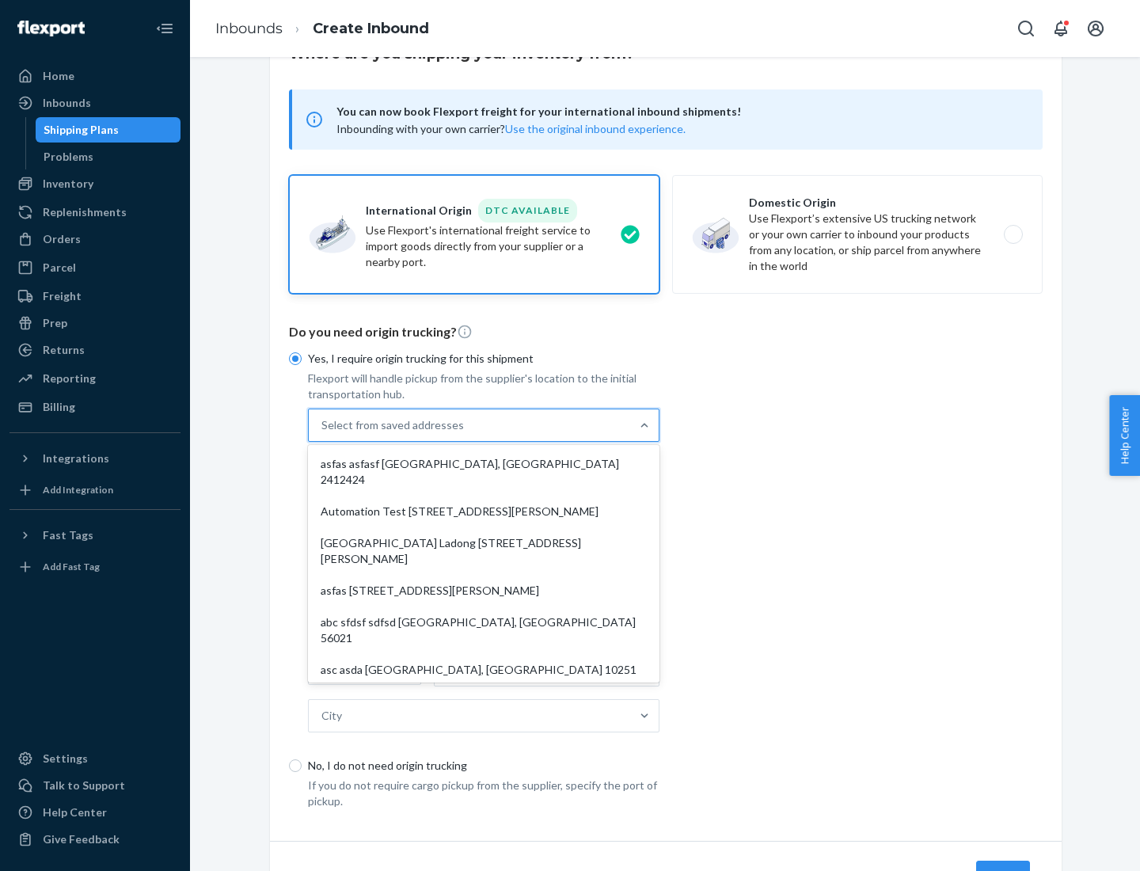 This screenshot has height=871, width=1140. Describe the element at coordinates (59, 76) in the screenshot. I see `div: Home` at that location.